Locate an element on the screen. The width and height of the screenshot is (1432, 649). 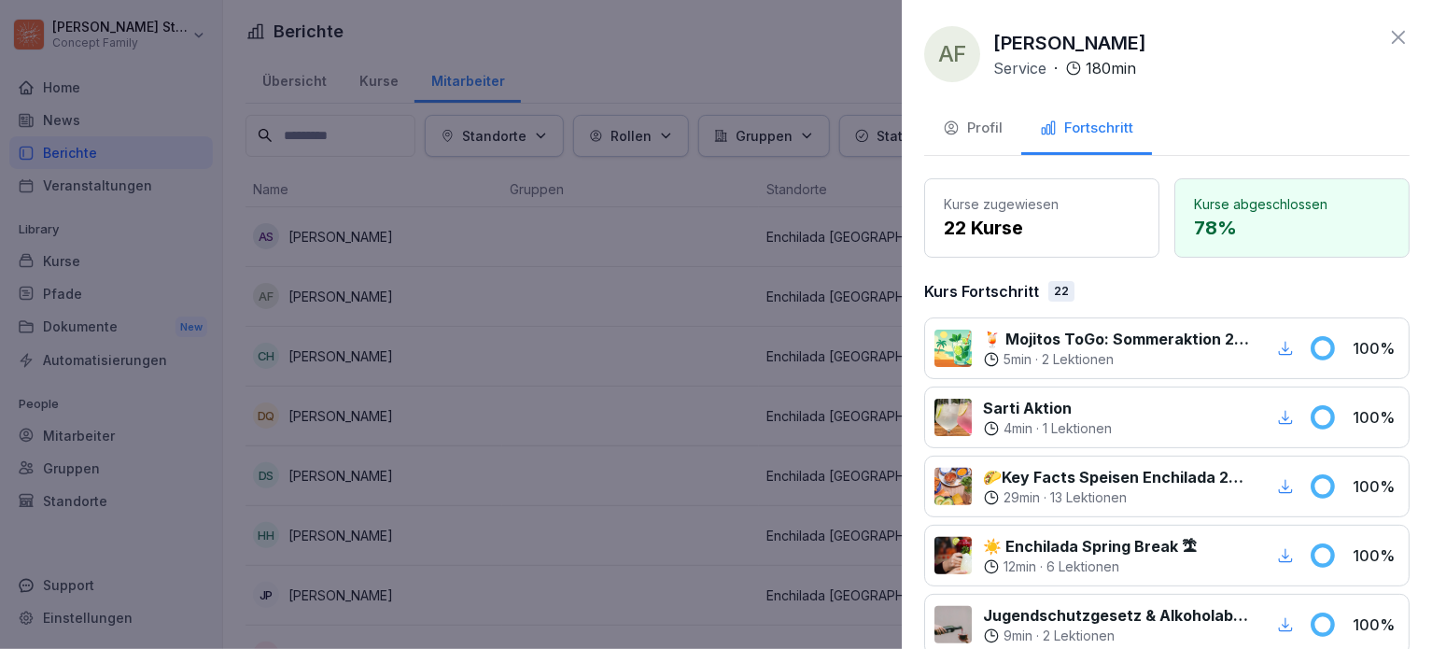
p: 9 min is located at coordinates (1017, 636).